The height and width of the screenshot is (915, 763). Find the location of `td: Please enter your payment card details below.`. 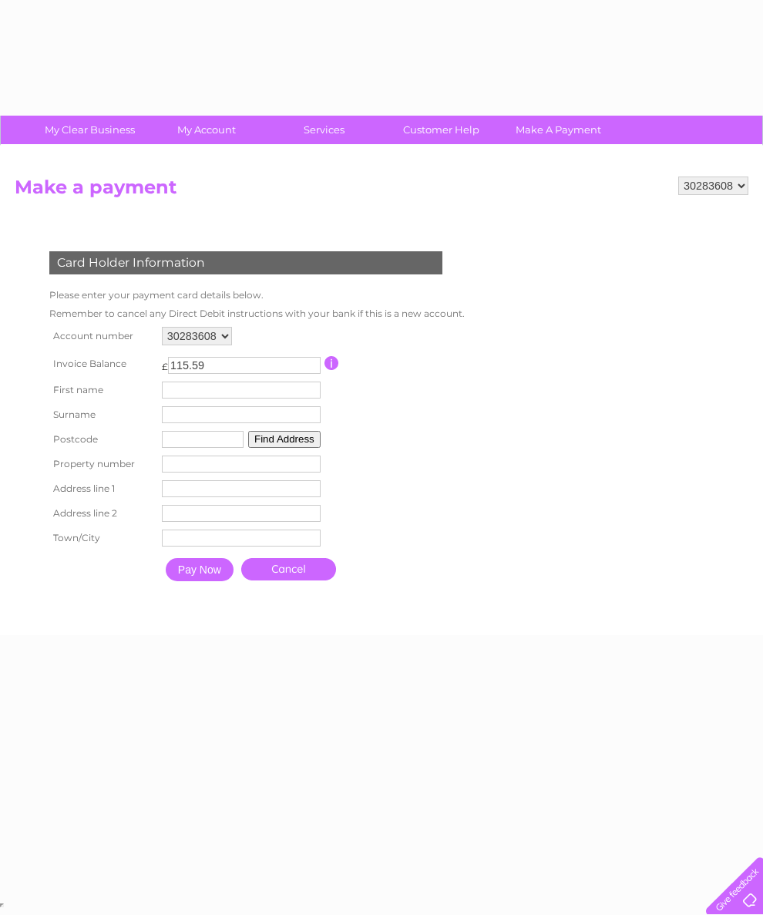

td: Please enter your payment card details below. is located at coordinates (257, 295).